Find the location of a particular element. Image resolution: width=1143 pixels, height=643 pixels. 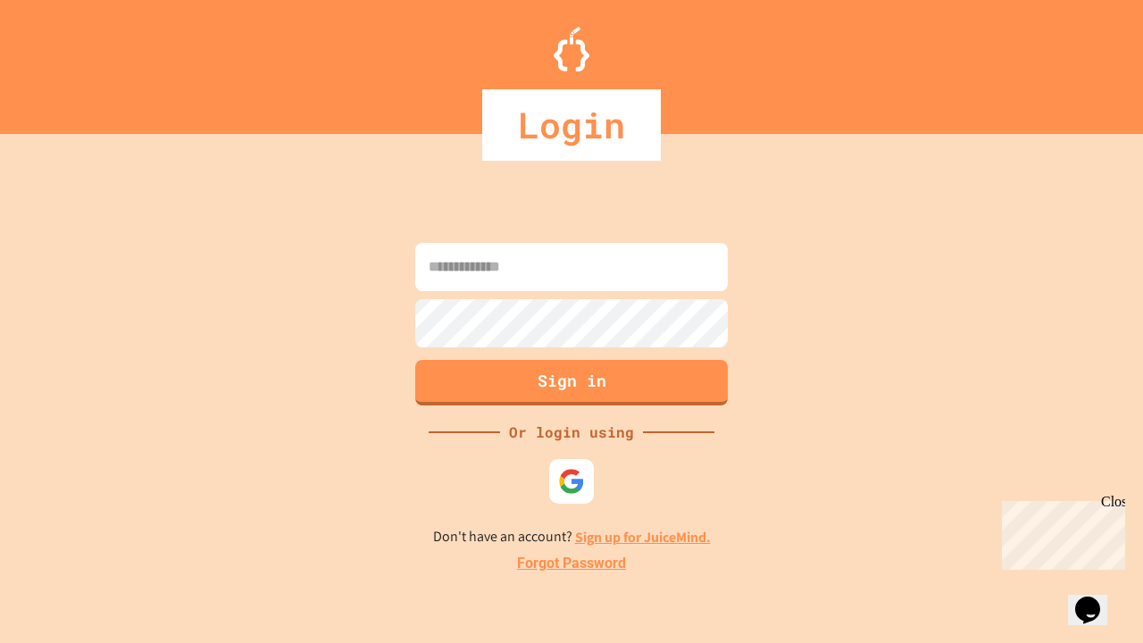

button: Sign in is located at coordinates (571, 382).